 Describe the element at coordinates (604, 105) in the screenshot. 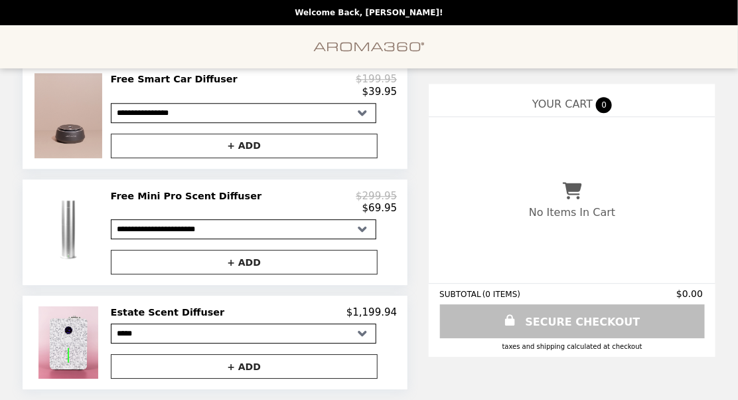

I see `span: 0` at that location.